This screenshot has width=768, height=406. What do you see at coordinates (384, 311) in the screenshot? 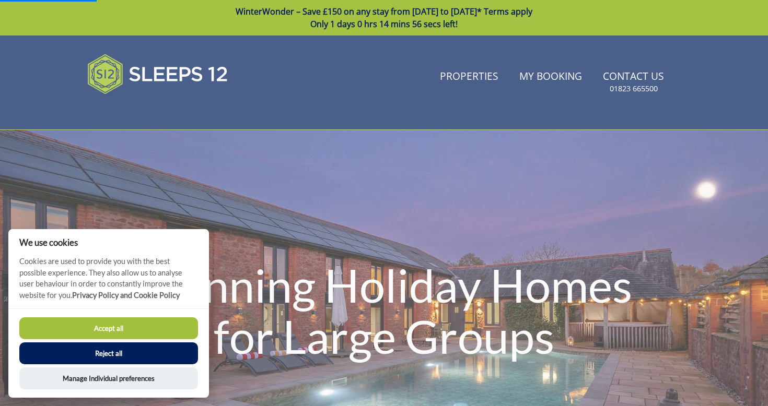
I see `h1: Stunning Holiday Homes for Large Groups` at bounding box center [384, 311].